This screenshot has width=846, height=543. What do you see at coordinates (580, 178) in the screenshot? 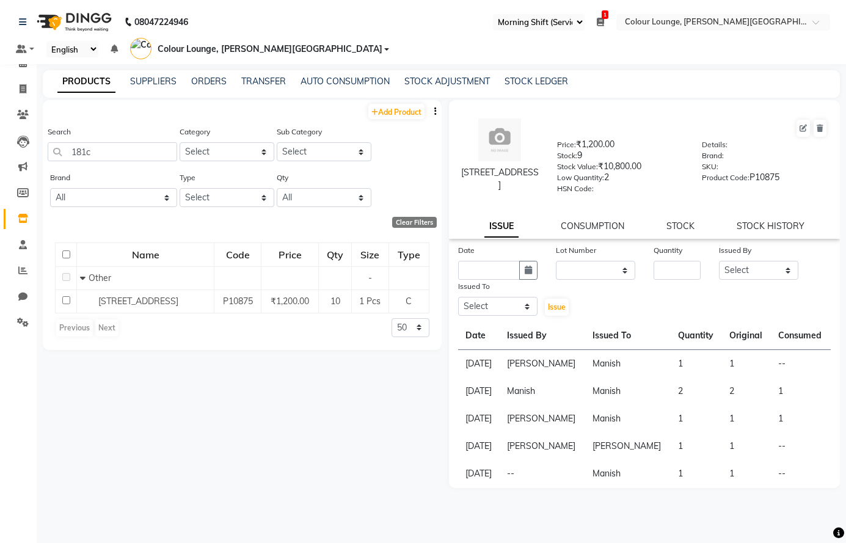
I see `label: Low Quantity:` at bounding box center [580, 178].